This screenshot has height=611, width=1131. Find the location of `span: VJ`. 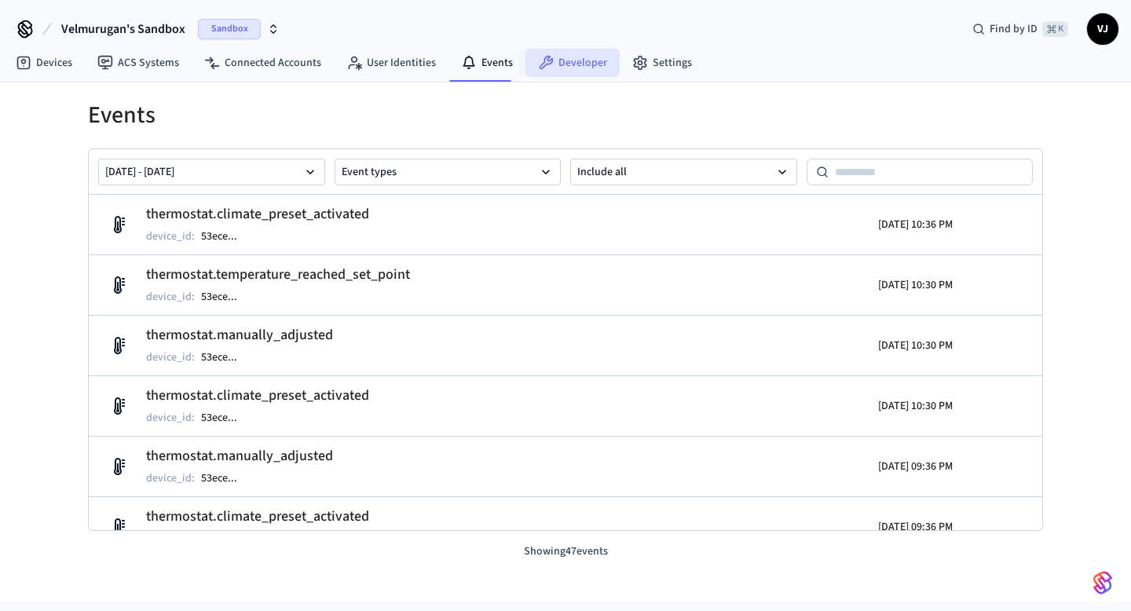

span: VJ is located at coordinates (1102, 29).